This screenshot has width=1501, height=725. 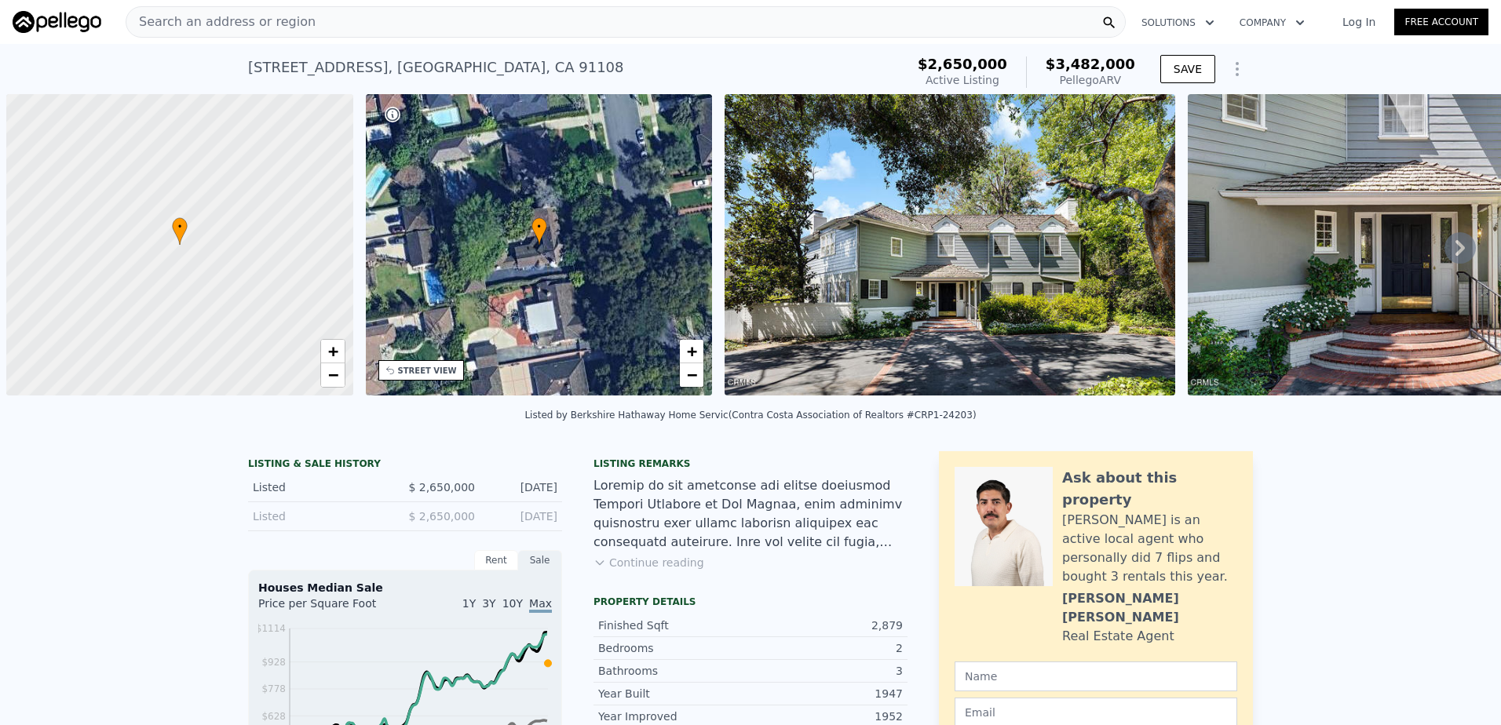 I want to click on span: Active Listing, so click(x=962, y=80).